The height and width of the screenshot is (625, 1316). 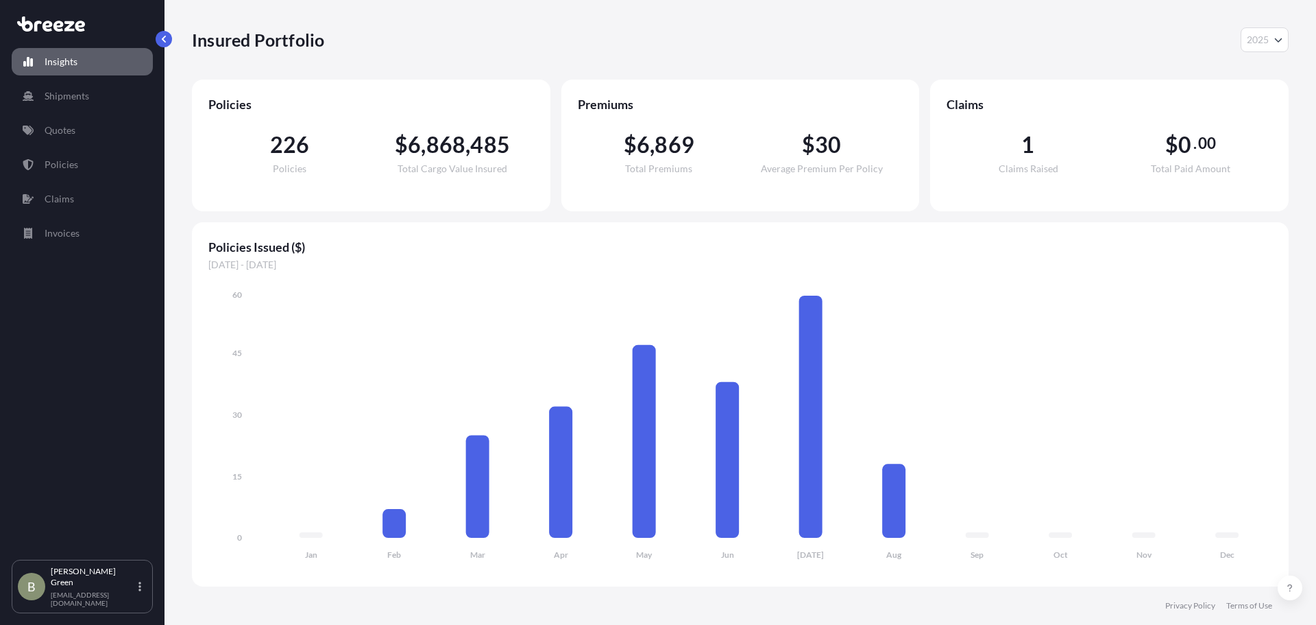 What do you see at coordinates (452, 169) in the screenshot?
I see `span: Total Cargo Value Insured` at bounding box center [452, 169].